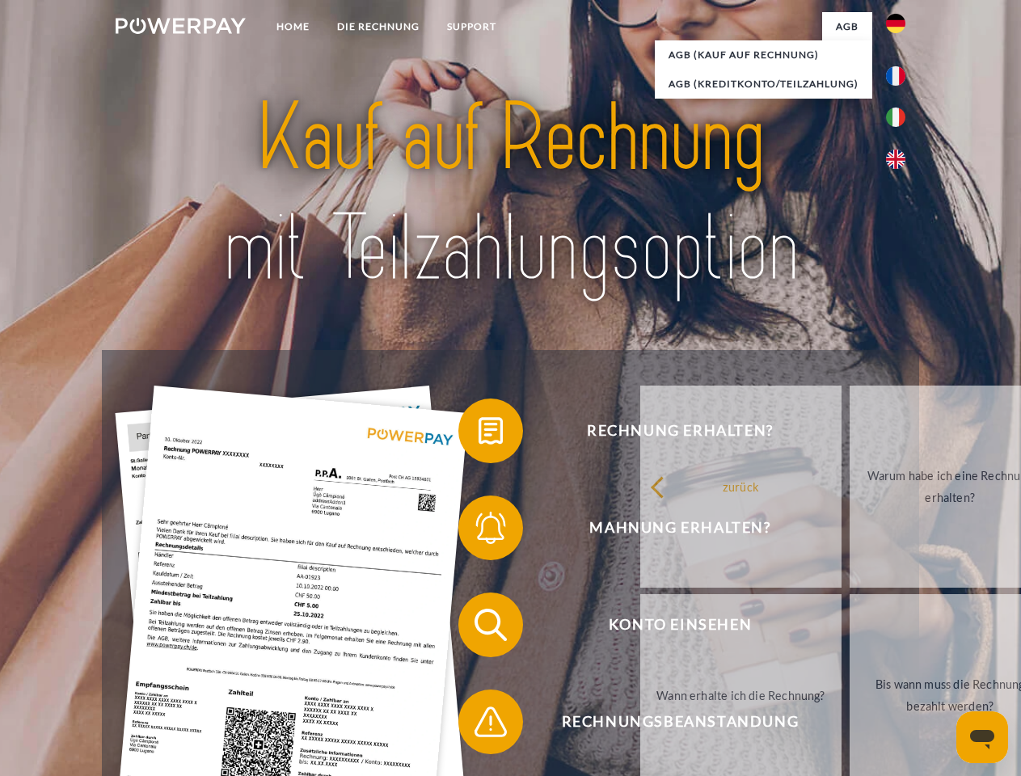  I want to click on button: Konto einsehen, so click(669, 625).